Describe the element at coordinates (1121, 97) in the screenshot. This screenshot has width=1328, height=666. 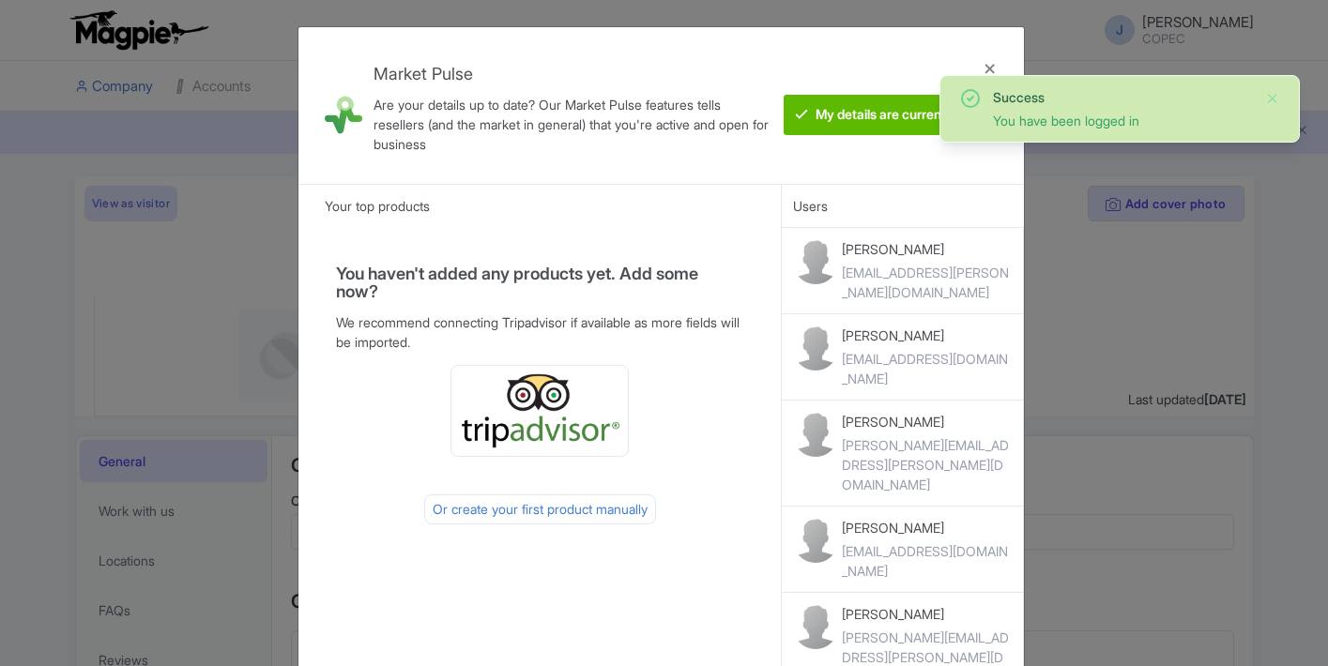
I see `div: Success` at that location.